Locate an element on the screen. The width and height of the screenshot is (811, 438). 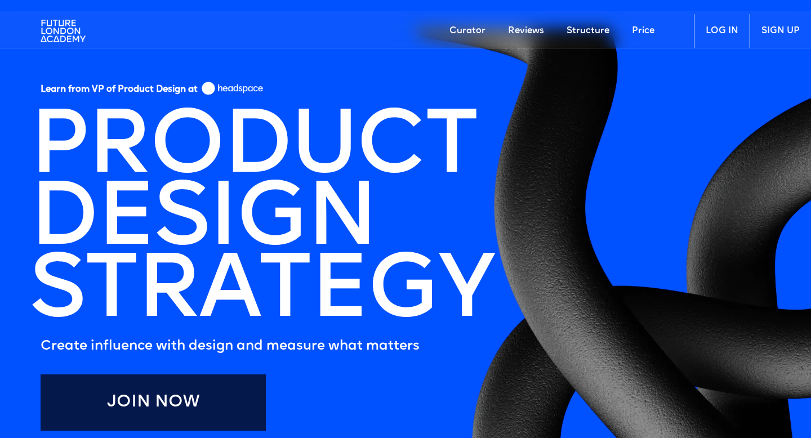
a: Join Now is located at coordinates (153, 403).